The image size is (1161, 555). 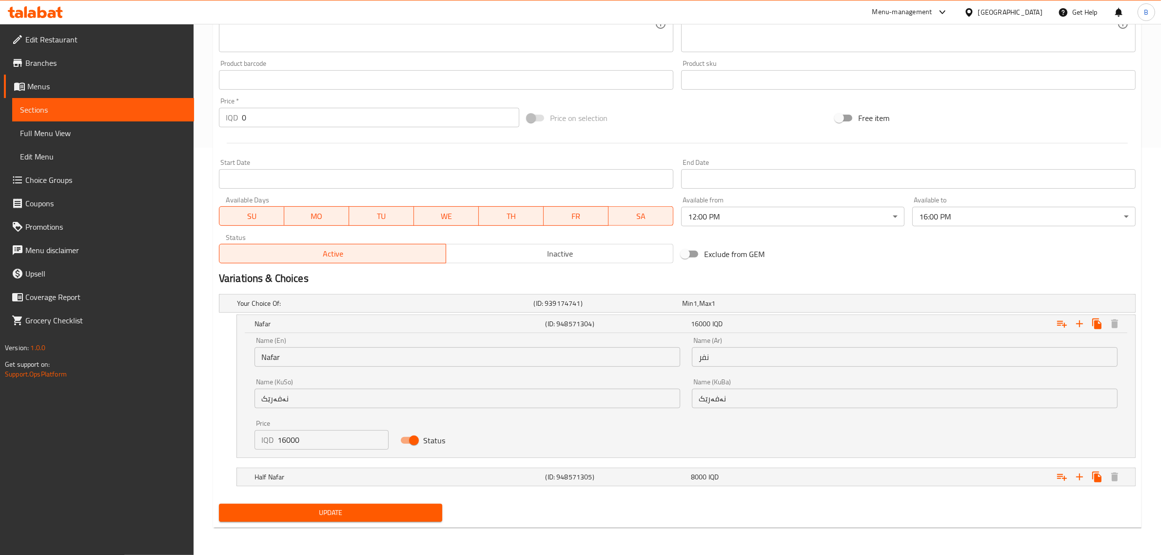 I want to click on a: Sections, so click(x=103, y=110).